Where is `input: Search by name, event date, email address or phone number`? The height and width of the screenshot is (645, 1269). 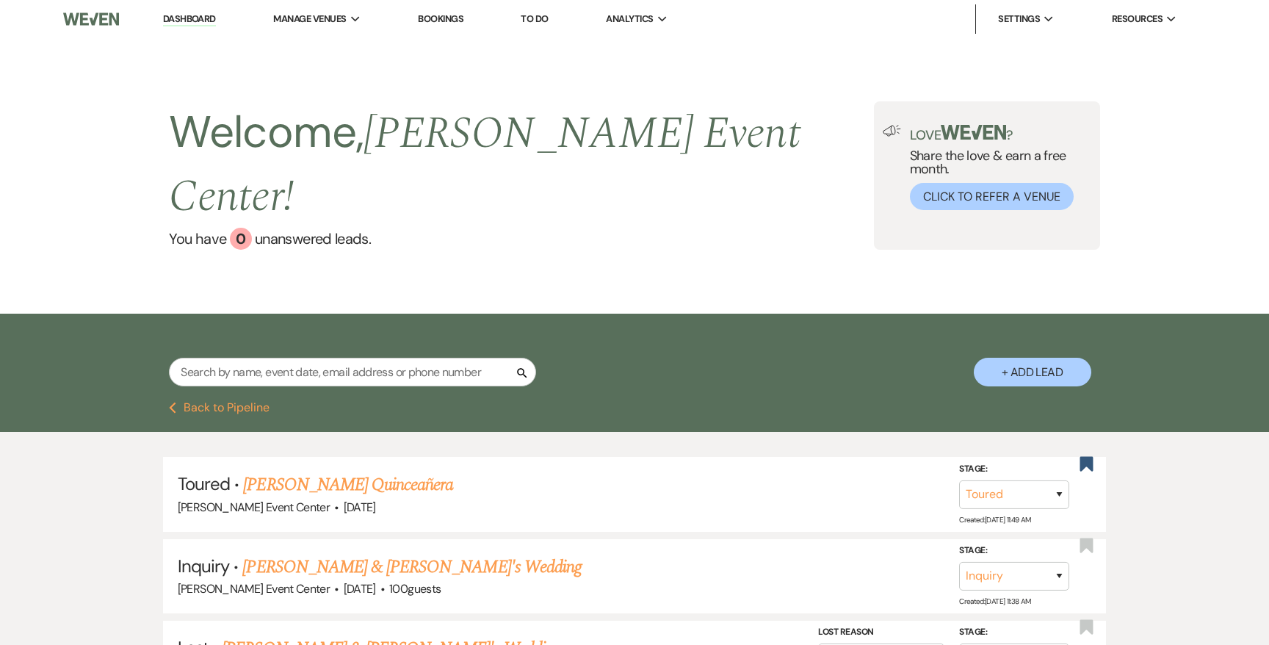 input: Search by name, event date, email address or phone number is located at coordinates (352, 372).